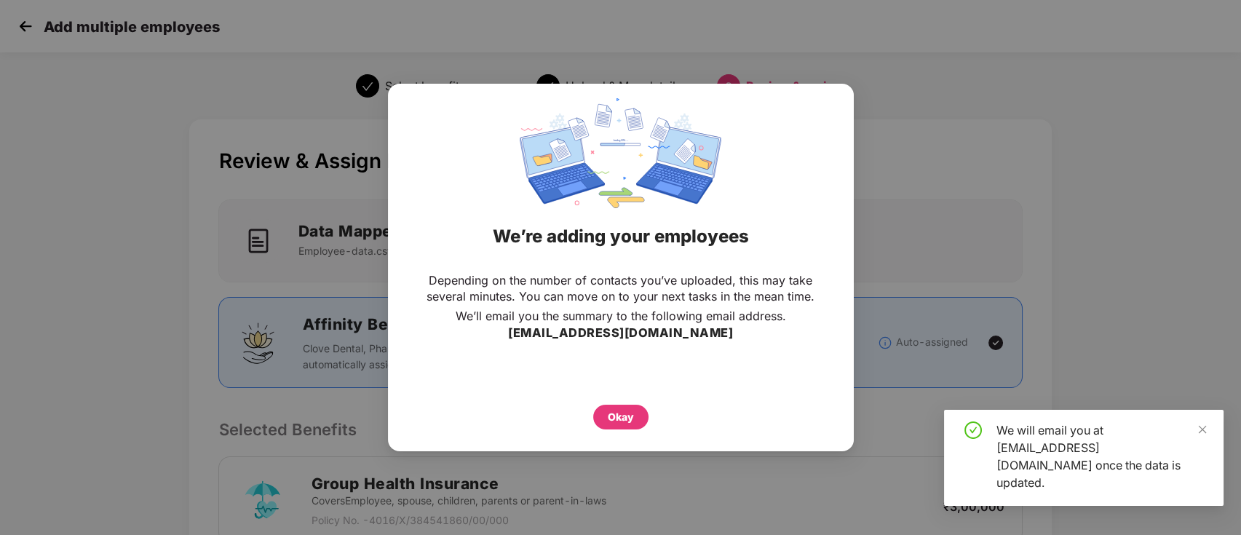  I want to click on img: svg+xml;base64,PHN2ZyBpZD0iRGF0YV9zeW5jaW5nIiB4bWxucz0iaHR0cDovL3d3dy53My5vcmcvMjAwMC9zdmciIHdpZH..., so click(620, 153).